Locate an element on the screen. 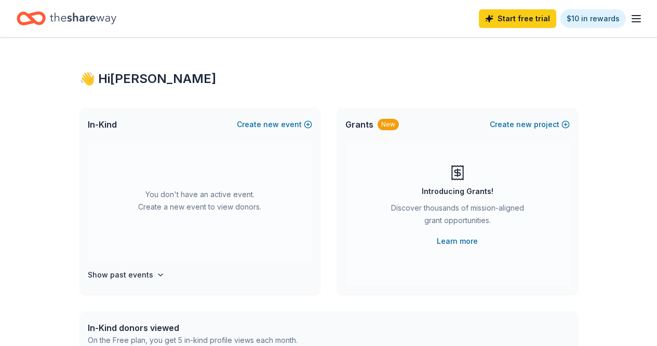 This screenshot has height=346, width=657. a: Start free trial is located at coordinates (517, 19).